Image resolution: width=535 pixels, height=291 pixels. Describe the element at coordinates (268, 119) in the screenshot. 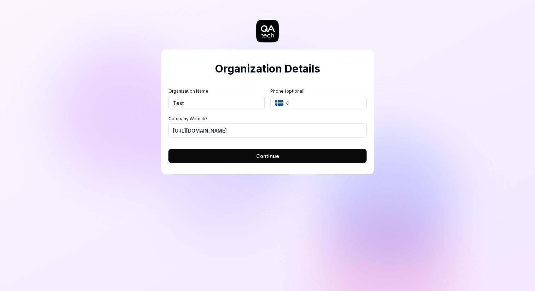

I see `label: Company Website` at that location.